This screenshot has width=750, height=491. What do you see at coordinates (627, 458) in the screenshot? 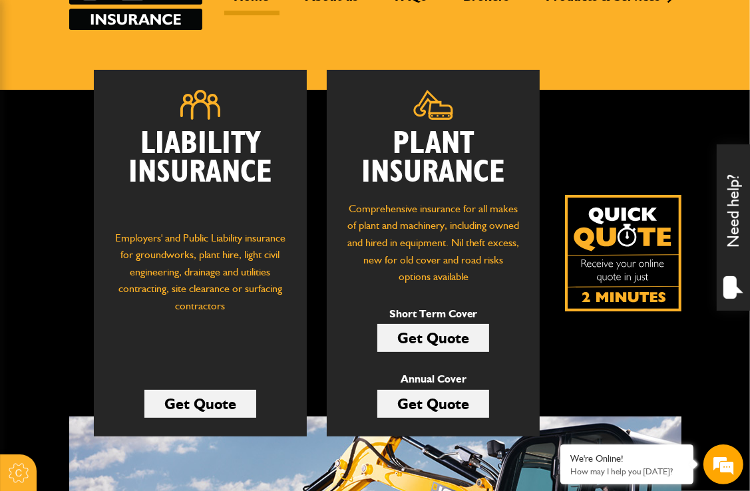
I see `div: We're Online!` at bounding box center [627, 458].